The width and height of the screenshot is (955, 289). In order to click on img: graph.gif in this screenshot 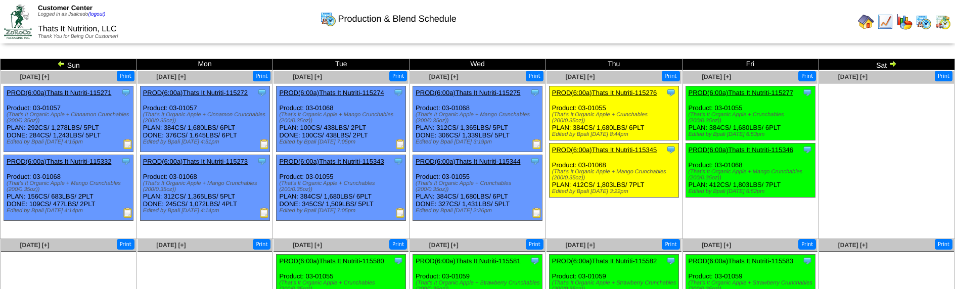, I will do `click(905, 22)`.